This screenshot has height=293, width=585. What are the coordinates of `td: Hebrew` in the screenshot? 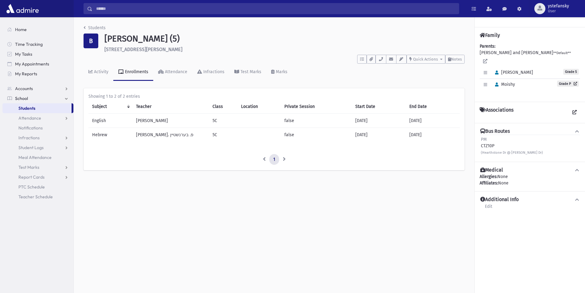 It's located at (110, 135).